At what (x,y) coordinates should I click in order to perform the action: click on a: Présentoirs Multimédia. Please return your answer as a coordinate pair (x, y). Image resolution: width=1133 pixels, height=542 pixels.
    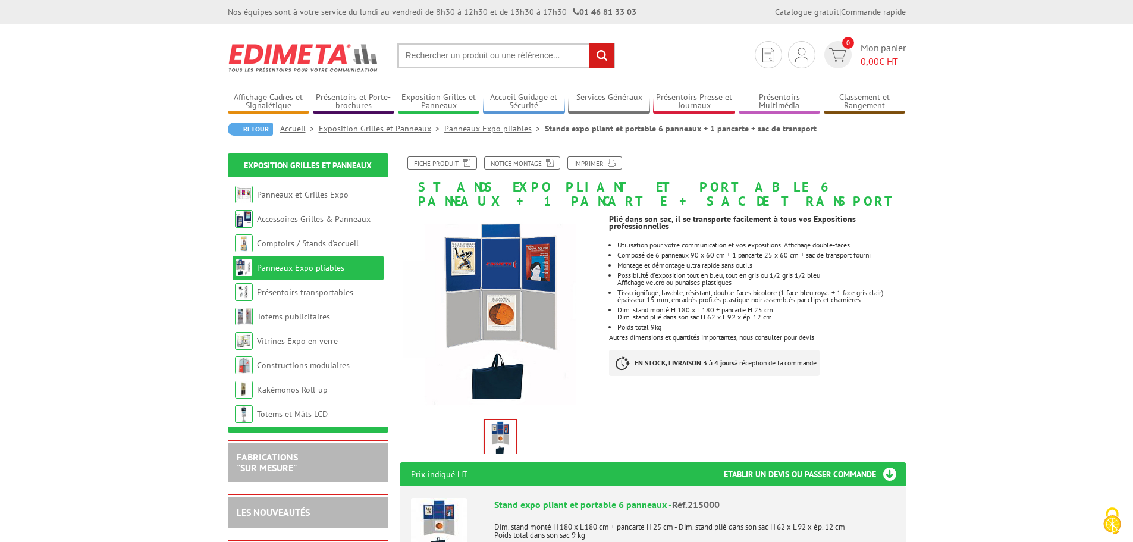
    Looking at the image, I should click on (780, 102).